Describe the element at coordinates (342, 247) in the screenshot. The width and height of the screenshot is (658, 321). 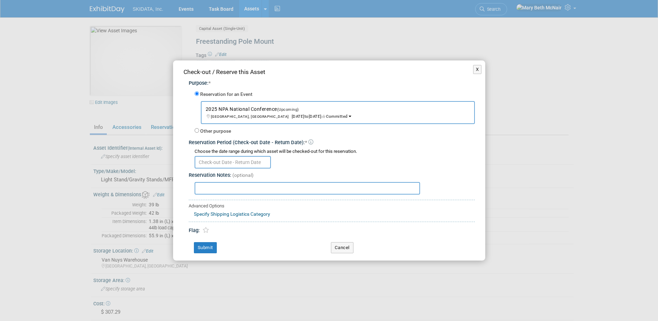
I see `button: Cancel` at that location.